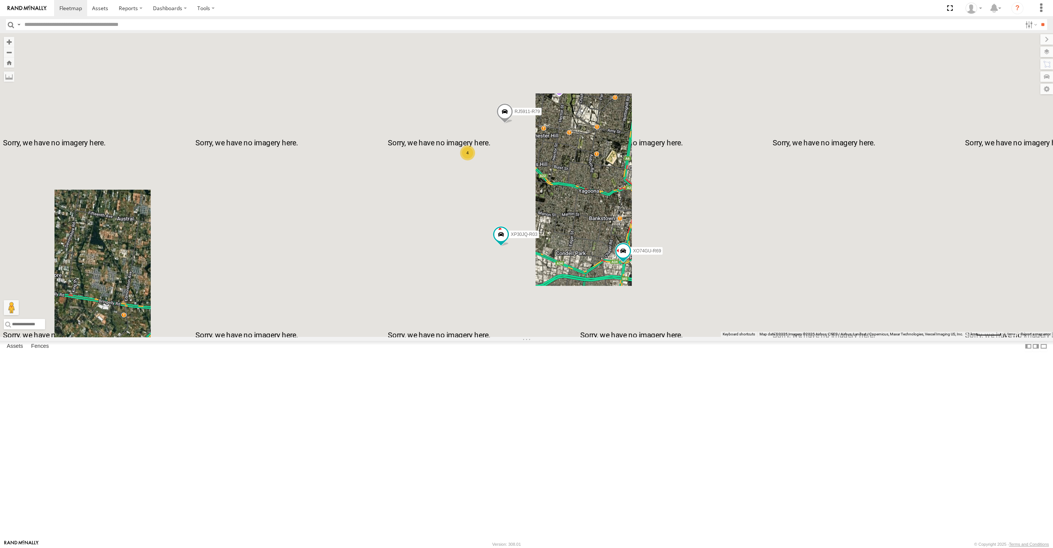 This screenshot has height=548, width=1053. Describe the element at coordinates (1011, 334) in the screenshot. I see `a: Terms (opens in new tab)` at that location.